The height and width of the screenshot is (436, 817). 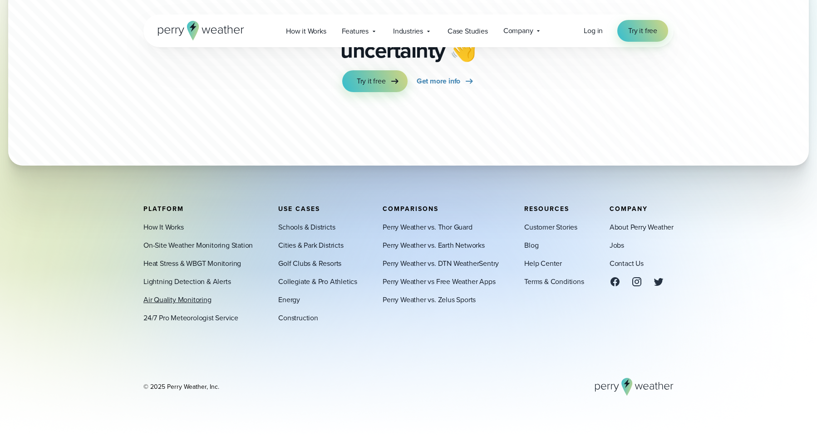 What do you see at coordinates (306, 31) in the screenshot?
I see `a: How it Works` at bounding box center [306, 31].